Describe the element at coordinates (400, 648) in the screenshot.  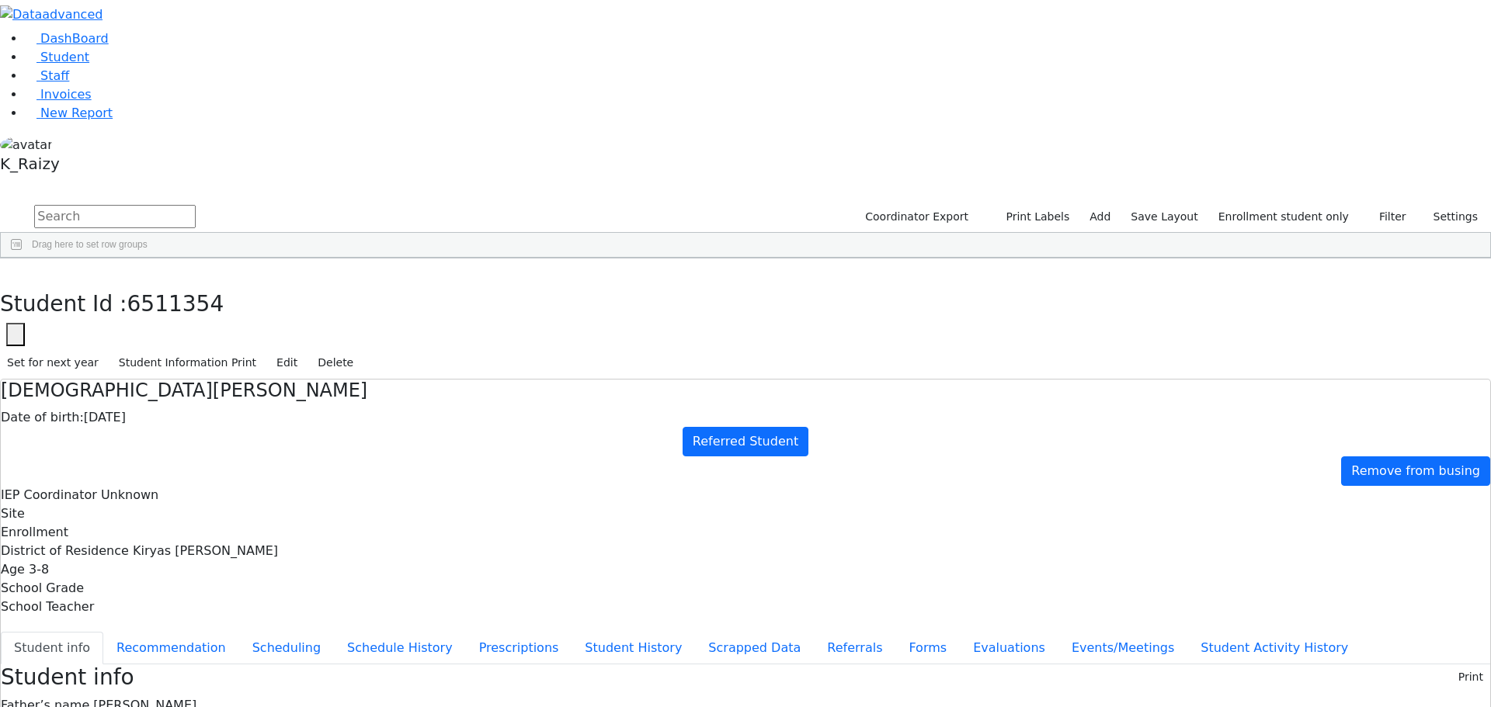
I see `button: Schedule History` at that location.